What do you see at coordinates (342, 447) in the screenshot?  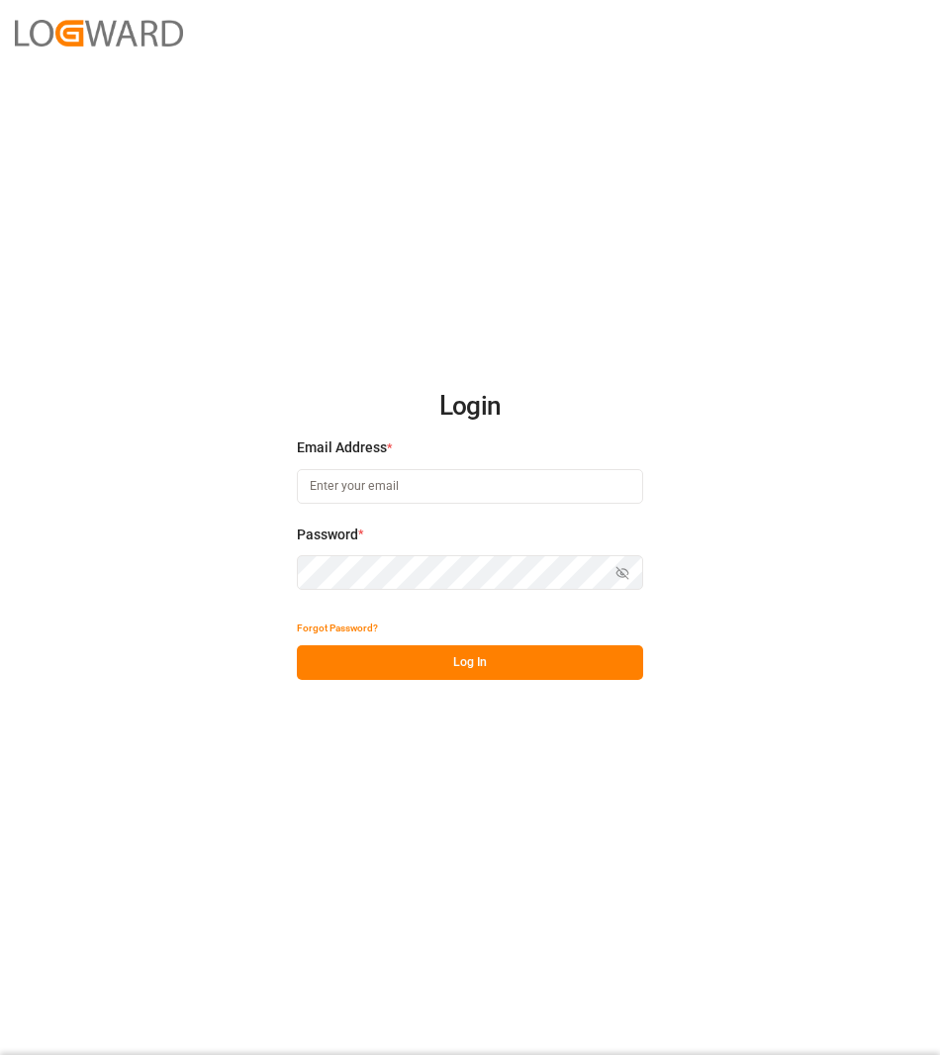 I see `span: Email Address` at bounding box center [342, 447].